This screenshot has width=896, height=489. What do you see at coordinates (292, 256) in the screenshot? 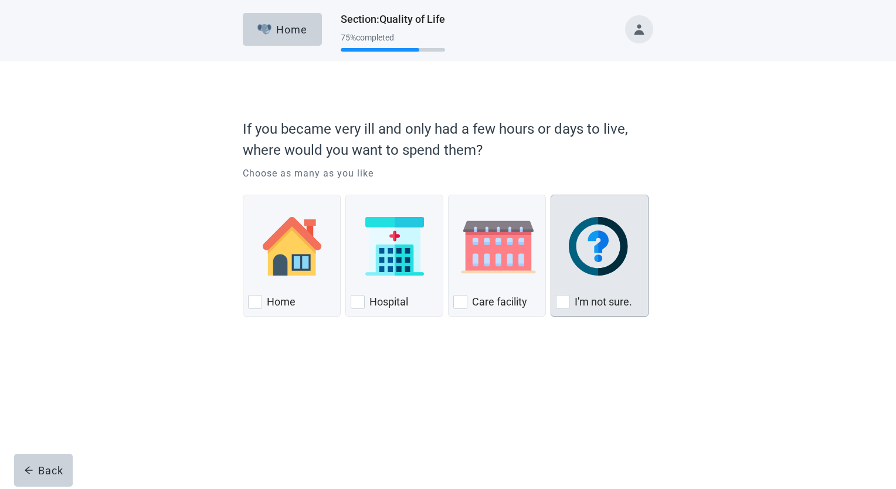
I see `div: Home, checkbox, not checked` at bounding box center [292, 256].